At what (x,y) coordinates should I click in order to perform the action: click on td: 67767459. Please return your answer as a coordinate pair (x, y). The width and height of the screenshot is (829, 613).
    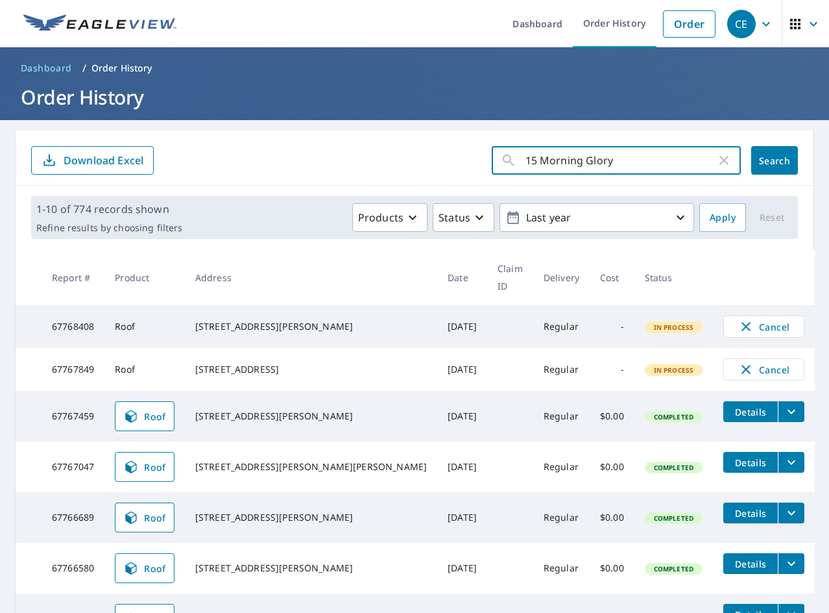
    Looking at the image, I should click on (73, 416).